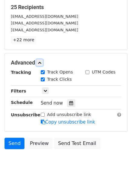 The image size is (132, 176). Describe the element at coordinates (21, 72) in the screenshot. I see `strong: Tracking` at that location.